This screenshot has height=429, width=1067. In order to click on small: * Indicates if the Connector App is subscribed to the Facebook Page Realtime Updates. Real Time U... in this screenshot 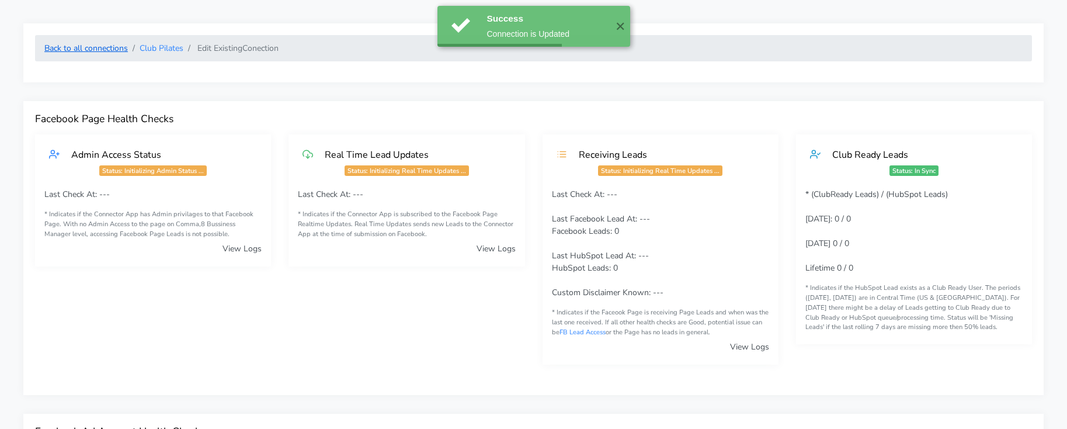, I will do `click(406, 224)`.